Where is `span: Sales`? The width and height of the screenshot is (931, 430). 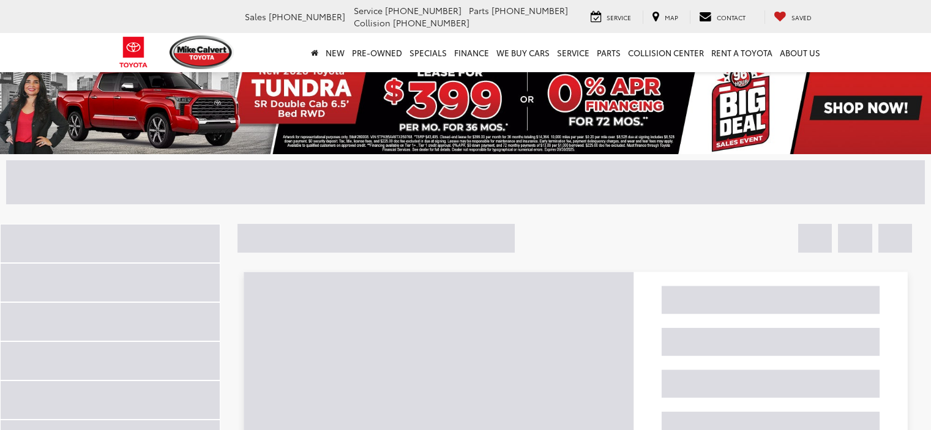
span: Sales is located at coordinates (255, 17).